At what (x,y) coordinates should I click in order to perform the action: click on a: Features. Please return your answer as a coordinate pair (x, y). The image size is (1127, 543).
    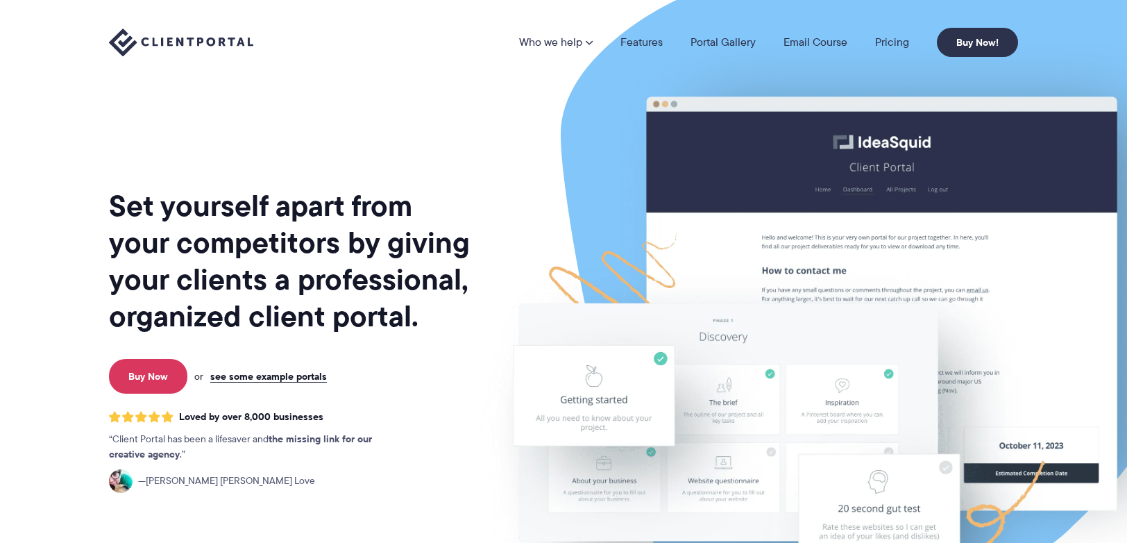
    Looking at the image, I should click on (641, 42).